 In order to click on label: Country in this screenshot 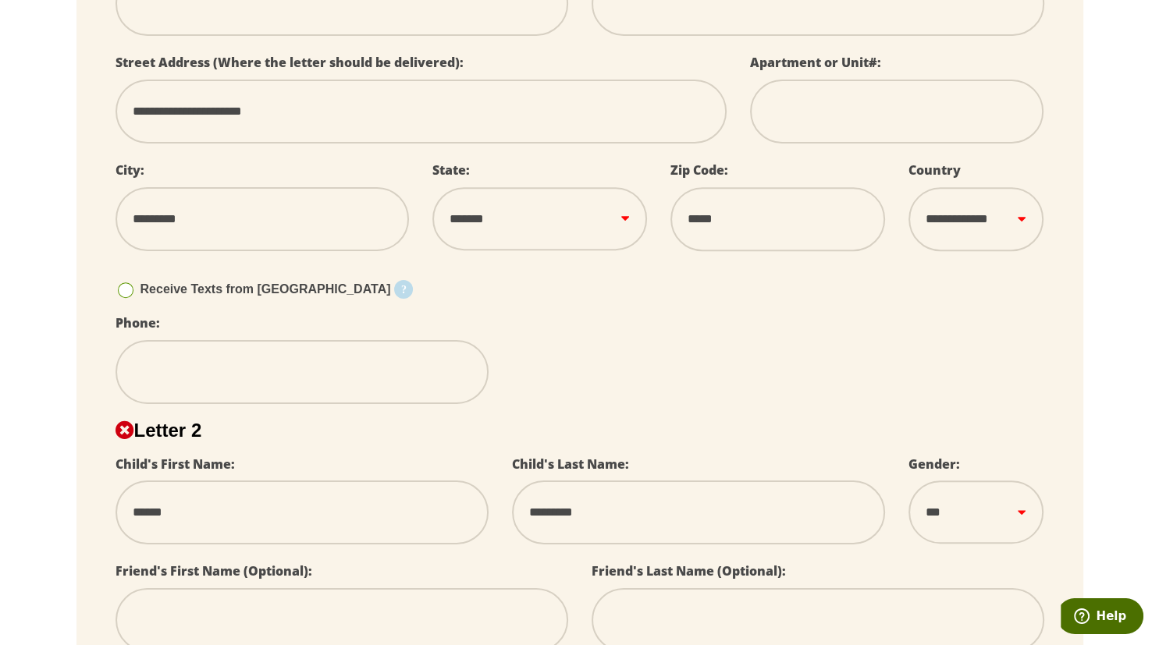, I will do `click(934, 170)`.